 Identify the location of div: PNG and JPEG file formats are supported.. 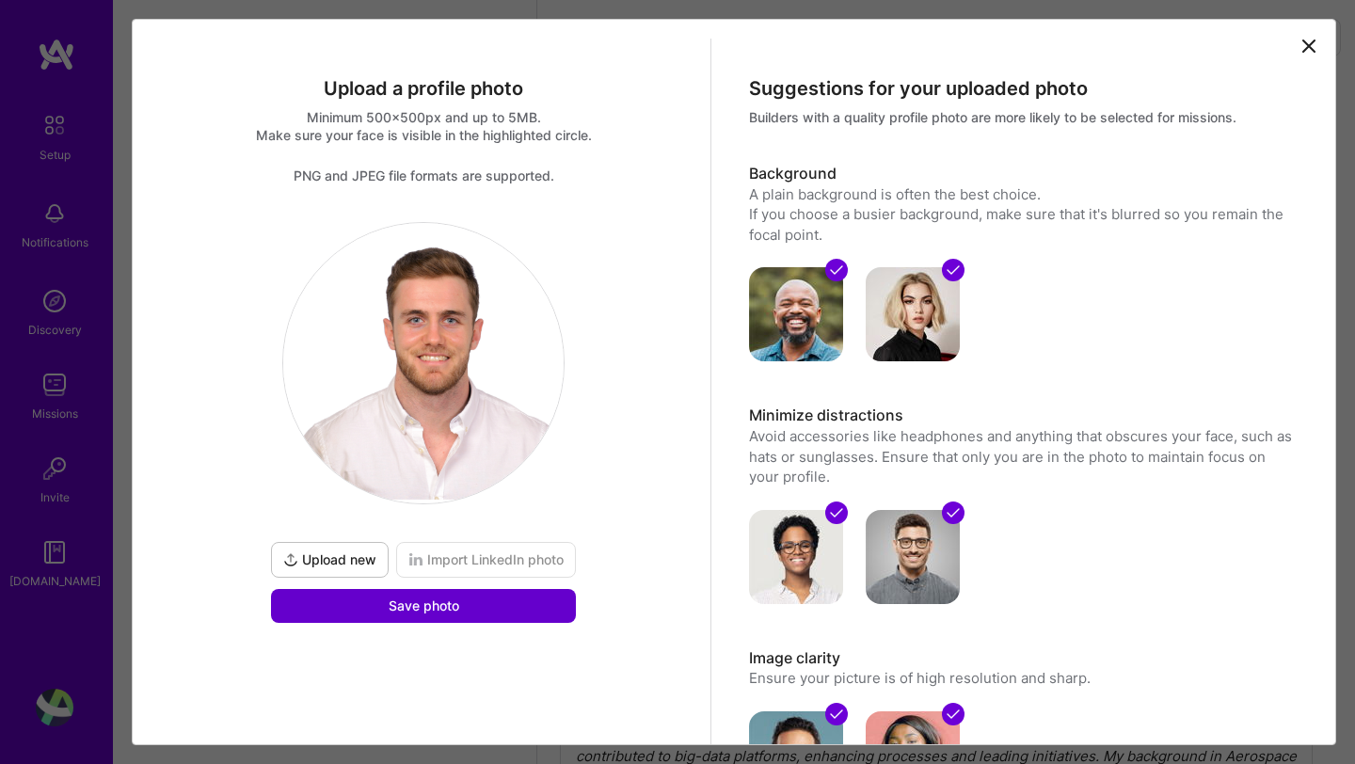
(423, 175).